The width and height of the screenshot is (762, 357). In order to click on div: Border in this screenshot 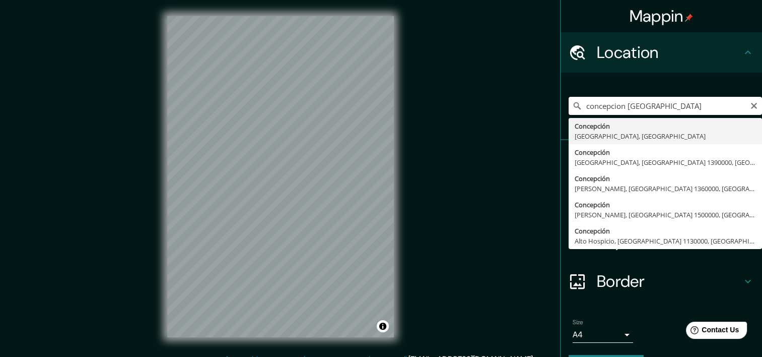, I will do `click(662, 281)`.